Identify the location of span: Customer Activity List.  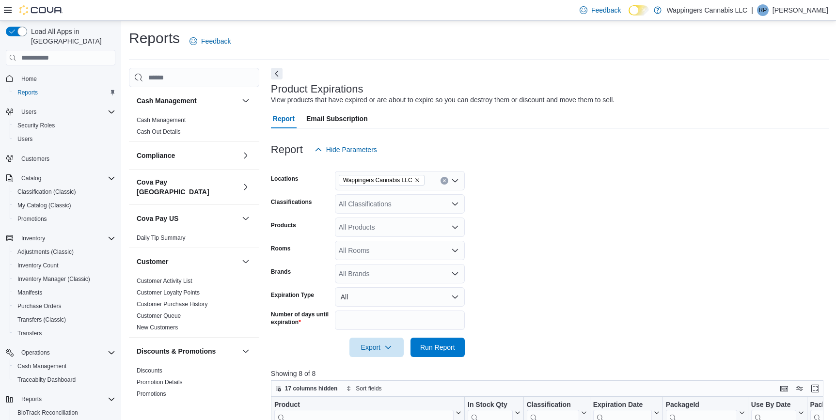
(164, 281).